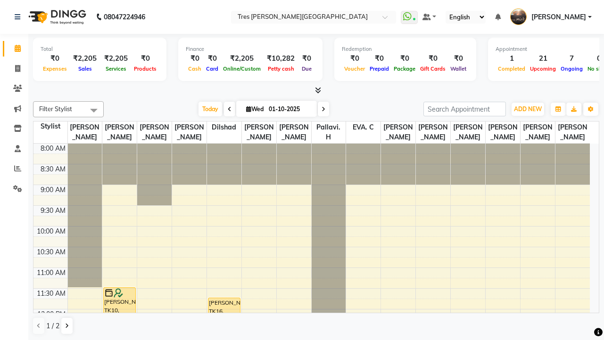 This screenshot has width=604, height=340. What do you see at coordinates (242, 69) in the screenshot?
I see `span: Online/Custom` at bounding box center [242, 69].